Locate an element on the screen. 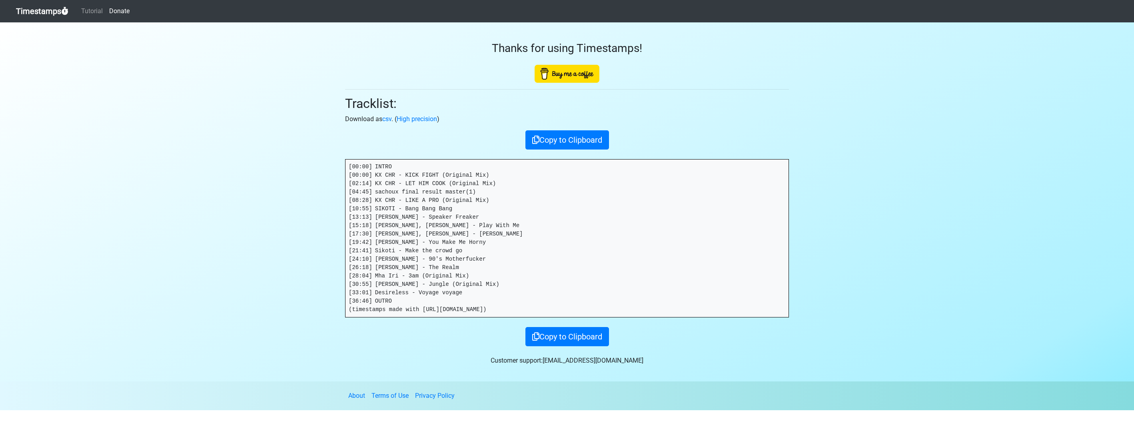 The height and width of the screenshot is (421, 1134). pre: [00:00] INTRO [00:00] KX CHR - KICK FIGHT (Original Mix) [02:14] KX CHR - LET HIM COOK (Original ... is located at coordinates (567, 238).